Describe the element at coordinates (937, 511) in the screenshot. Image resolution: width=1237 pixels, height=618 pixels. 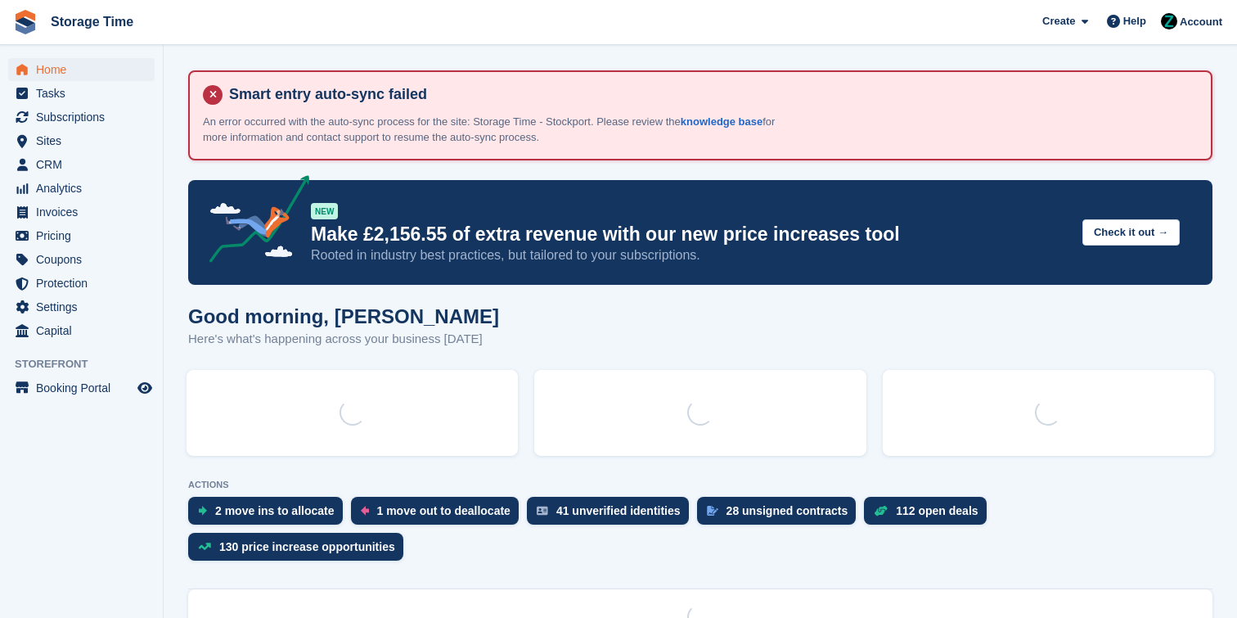
I see `div: 112 open deals` at that location.